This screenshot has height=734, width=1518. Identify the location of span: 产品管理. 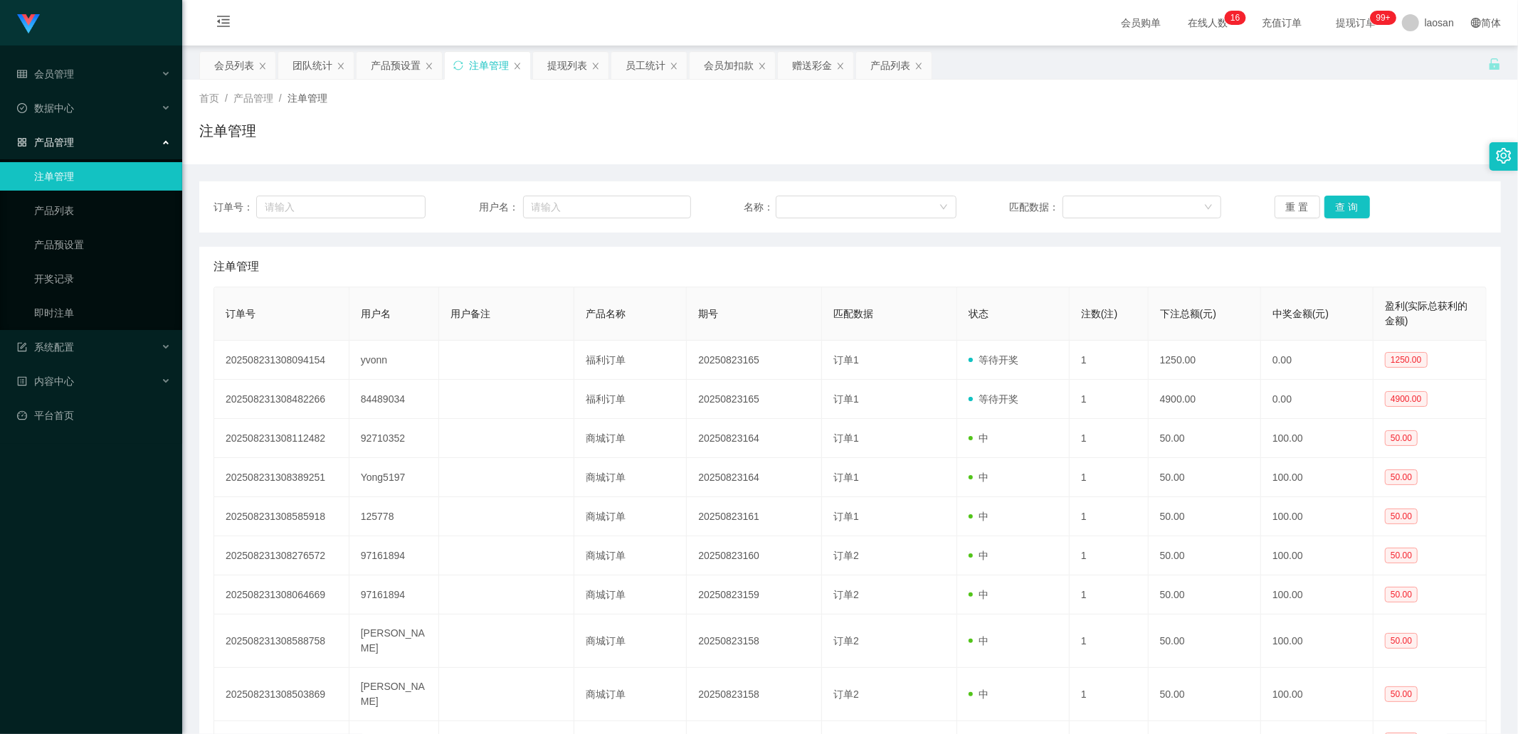
(46, 142).